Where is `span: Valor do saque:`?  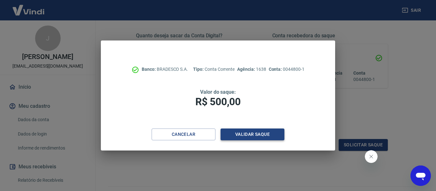 span: Valor do saque: is located at coordinates (218, 92).